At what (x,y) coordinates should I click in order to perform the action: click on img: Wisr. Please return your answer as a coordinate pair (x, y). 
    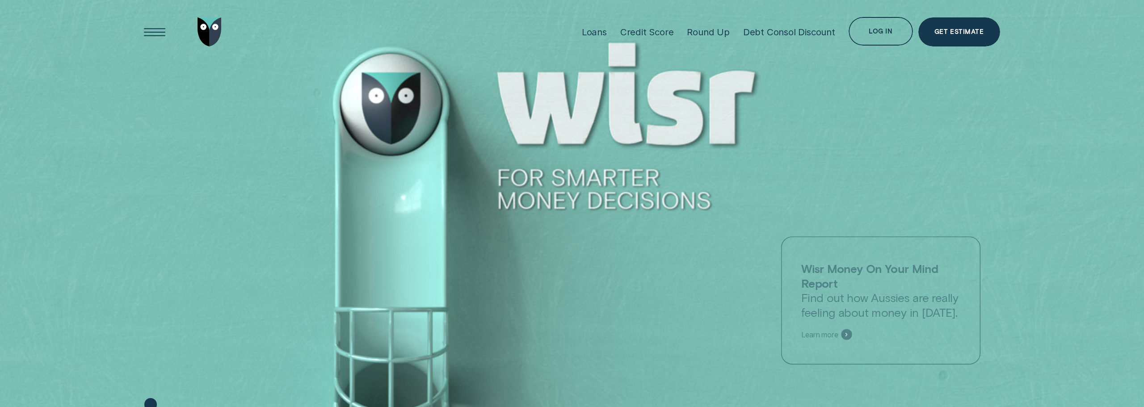
    Looking at the image, I should click on (210, 32).